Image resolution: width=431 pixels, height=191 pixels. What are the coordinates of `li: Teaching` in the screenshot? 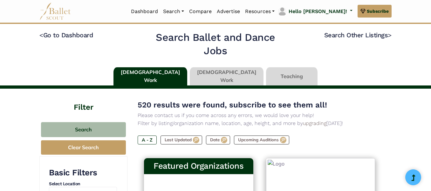 It's located at (292, 76).